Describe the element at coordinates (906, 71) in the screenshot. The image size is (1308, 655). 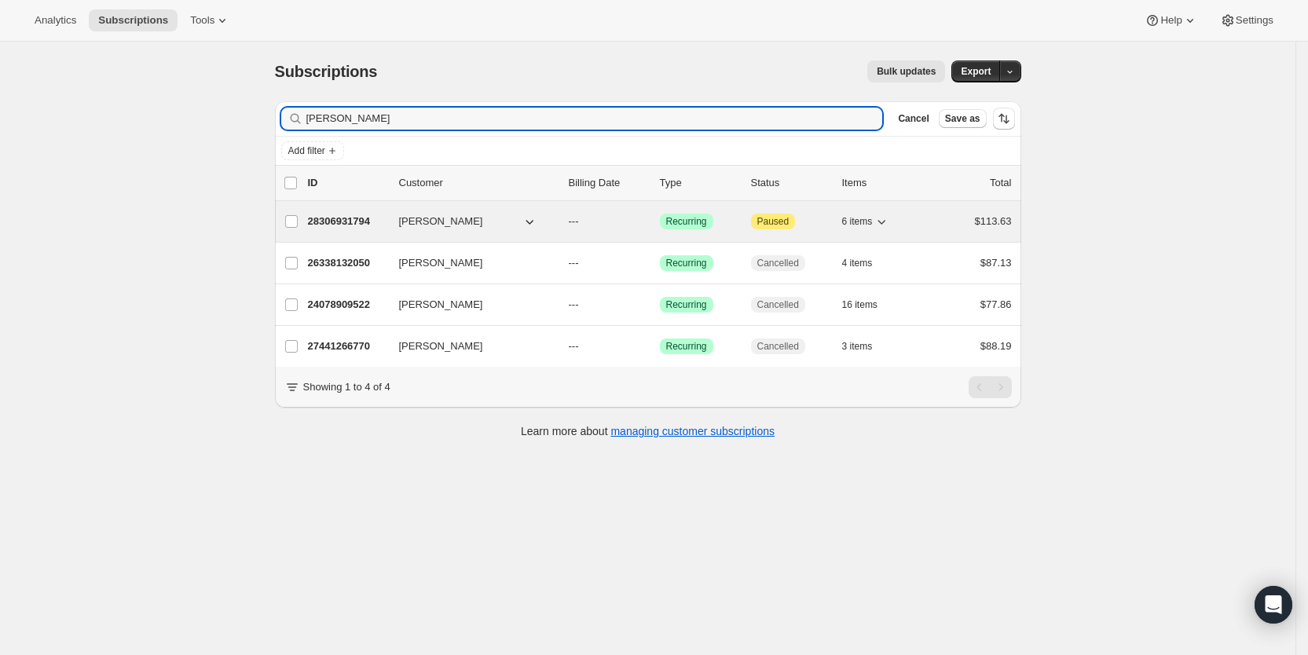
I see `span: Bulk updates` at that location.